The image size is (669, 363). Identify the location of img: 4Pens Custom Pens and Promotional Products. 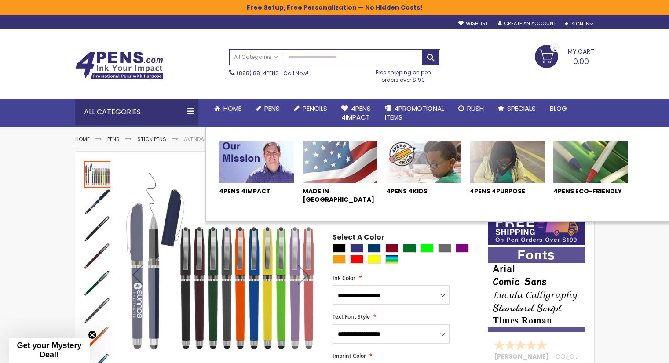
(119, 66).